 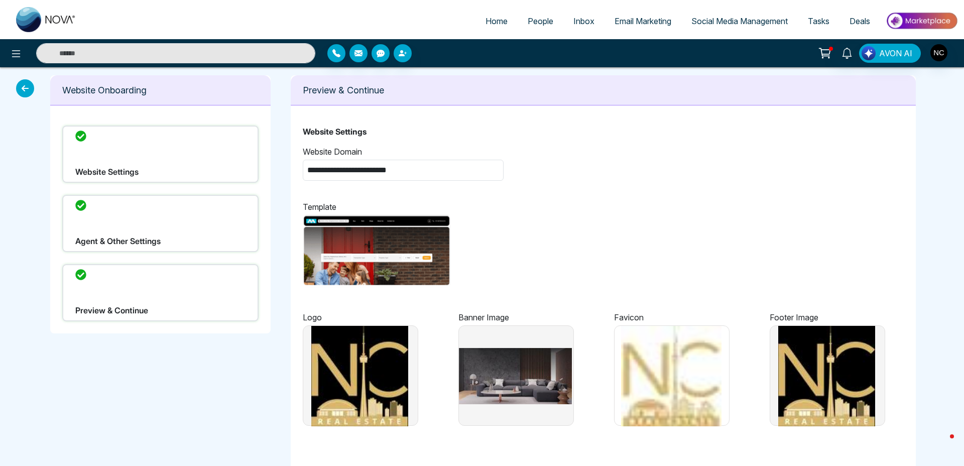 I want to click on span: Social Media Management, so click(x=740, y=21).